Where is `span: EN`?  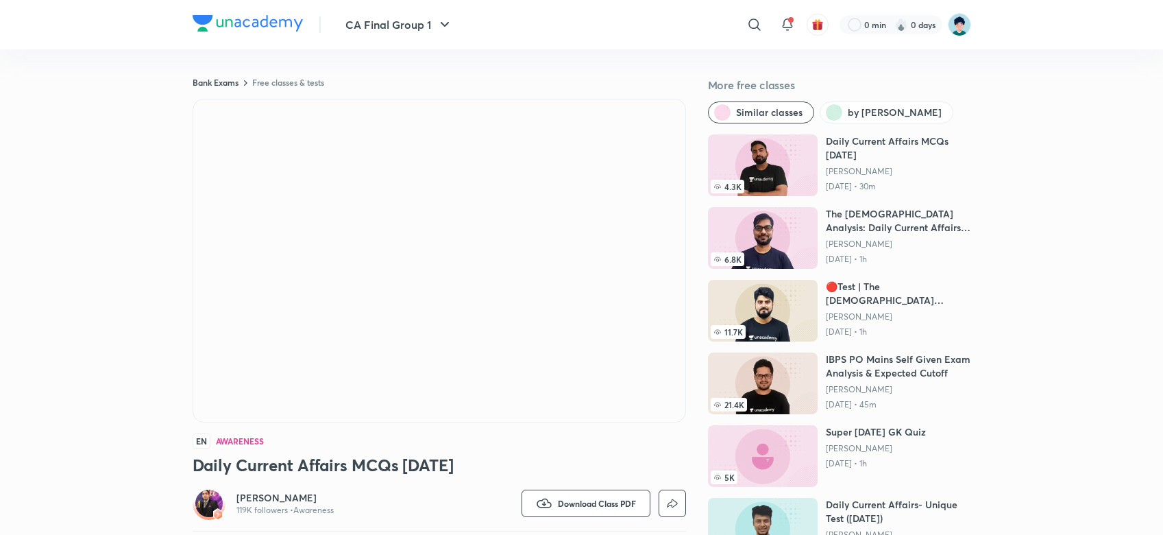
span: EN is located at coordinates (202, 441).